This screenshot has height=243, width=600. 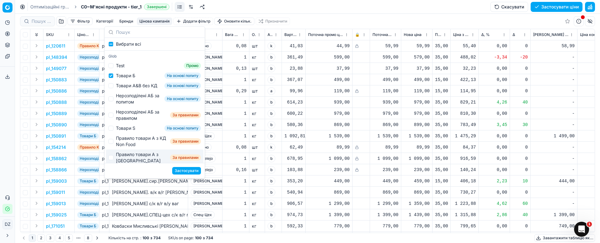 I want to click on button: pl_150889, so click(x=56, y=113).